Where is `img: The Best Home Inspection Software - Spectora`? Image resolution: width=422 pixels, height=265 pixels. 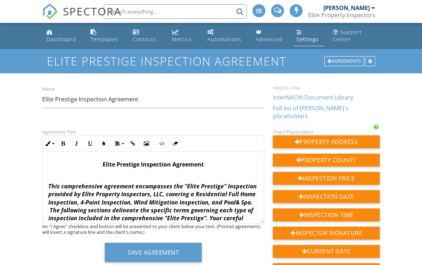 img: The Best Home Inspection Software - Spectora is located at coordinates (50, 11).